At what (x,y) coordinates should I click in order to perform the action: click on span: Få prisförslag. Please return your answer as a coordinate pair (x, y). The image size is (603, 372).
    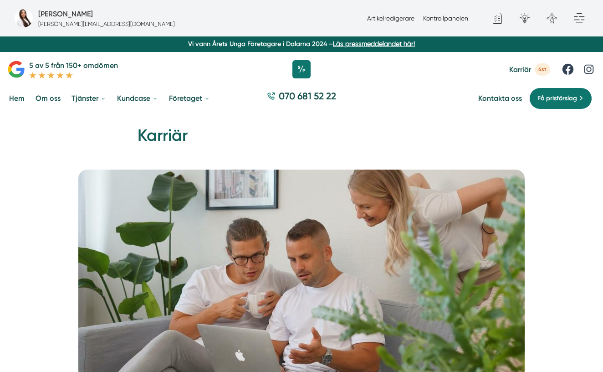
    Looking at the image, I should click on (557, 98).